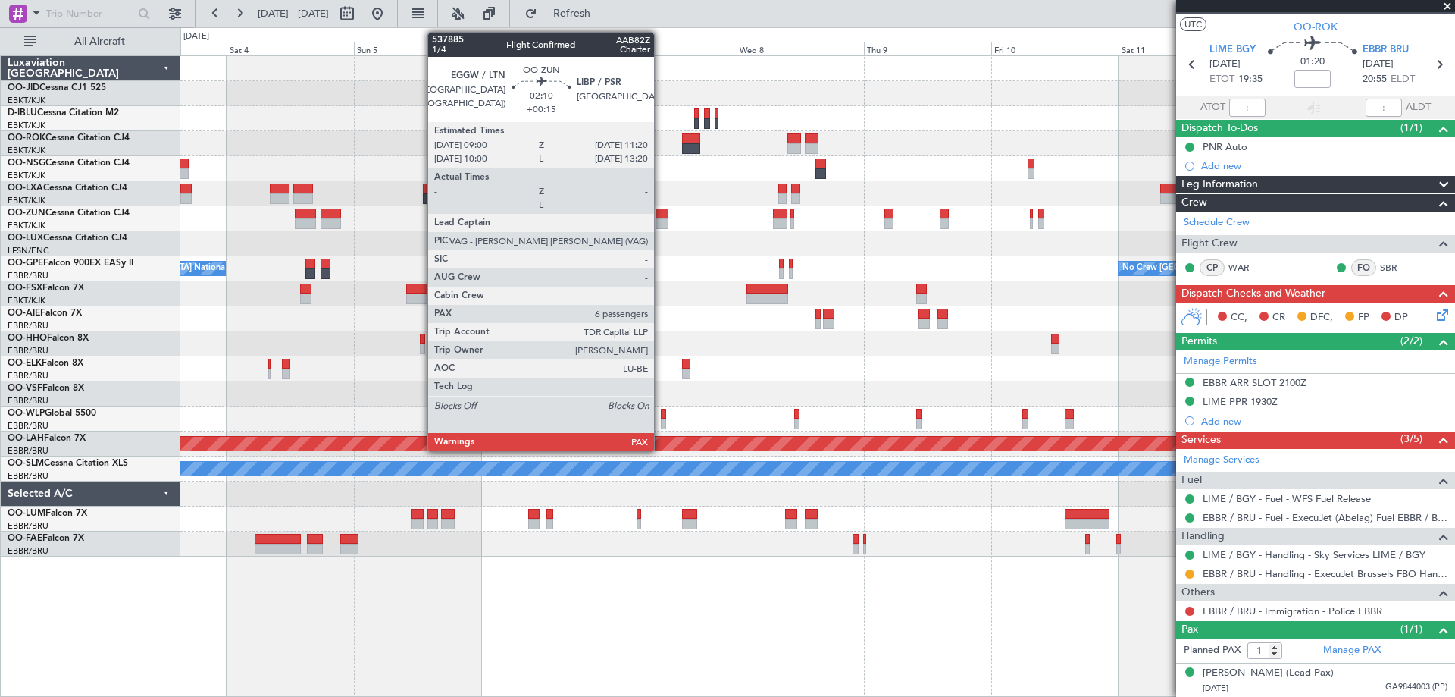 The height and width of the screenshot is (697, 1455). Describe the element at coordinates (928, 49) in the screenshot. I see `div: Thu 9` at that location.